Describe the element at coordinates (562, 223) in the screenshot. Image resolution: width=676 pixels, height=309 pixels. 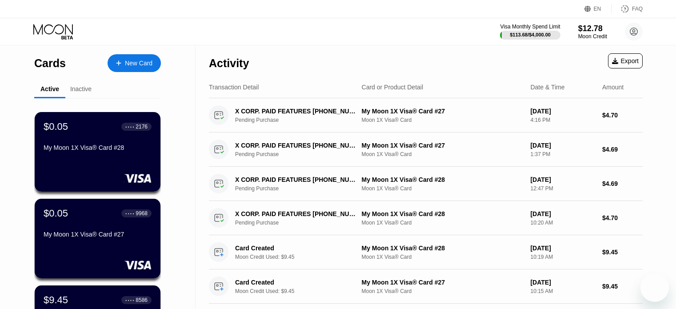
I see `div: 10:20 AM` at that location.